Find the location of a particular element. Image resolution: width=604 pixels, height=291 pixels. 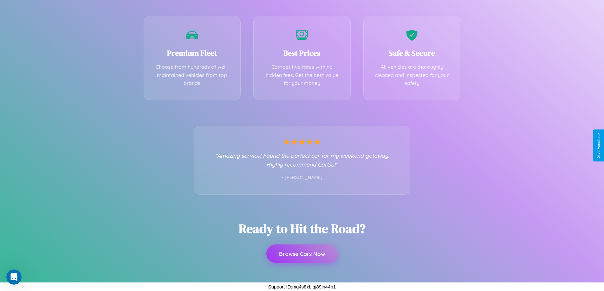

h3: Premium Fleet is located at coordinates (192, 53).